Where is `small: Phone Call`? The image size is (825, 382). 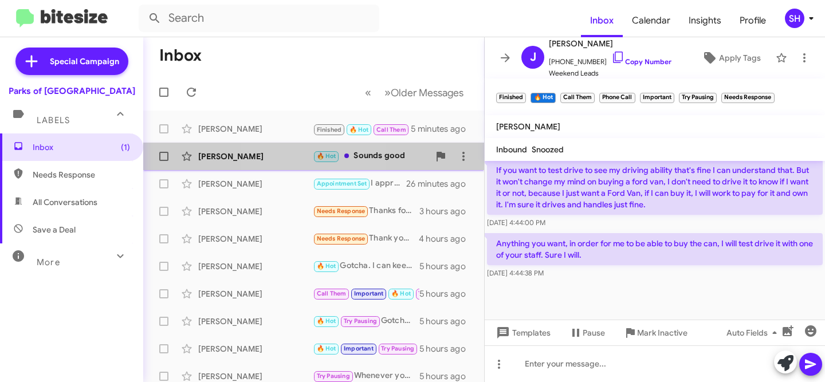
small: Phone Call is located at coordinates (617, 98).